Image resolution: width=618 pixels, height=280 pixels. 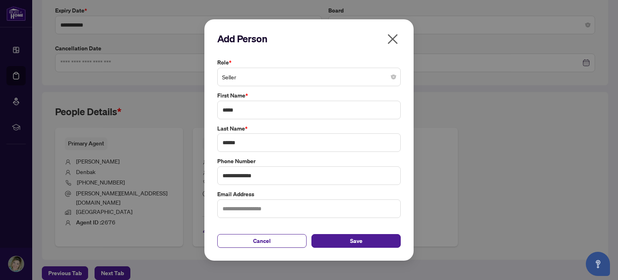 What do you see at coordinates (394, 77) in the screenshot?
I see `span: close-circle` at bounding box center [394, 77].